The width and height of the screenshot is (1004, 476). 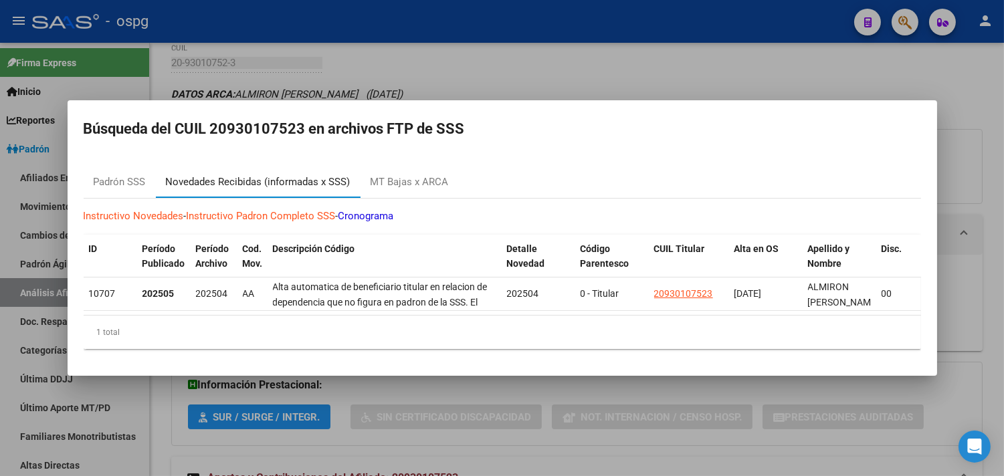 I want to click on span: 0 - Titular, so click(x=600, y=294).